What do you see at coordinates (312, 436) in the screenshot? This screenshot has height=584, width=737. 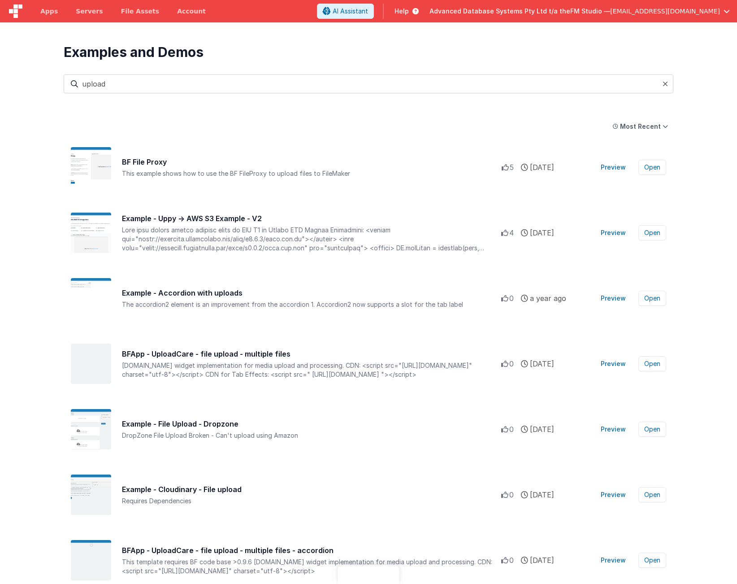 I see `div: DropZone File Upload Broken - Can't upload using Amazon` at bounding box center [312, 436].